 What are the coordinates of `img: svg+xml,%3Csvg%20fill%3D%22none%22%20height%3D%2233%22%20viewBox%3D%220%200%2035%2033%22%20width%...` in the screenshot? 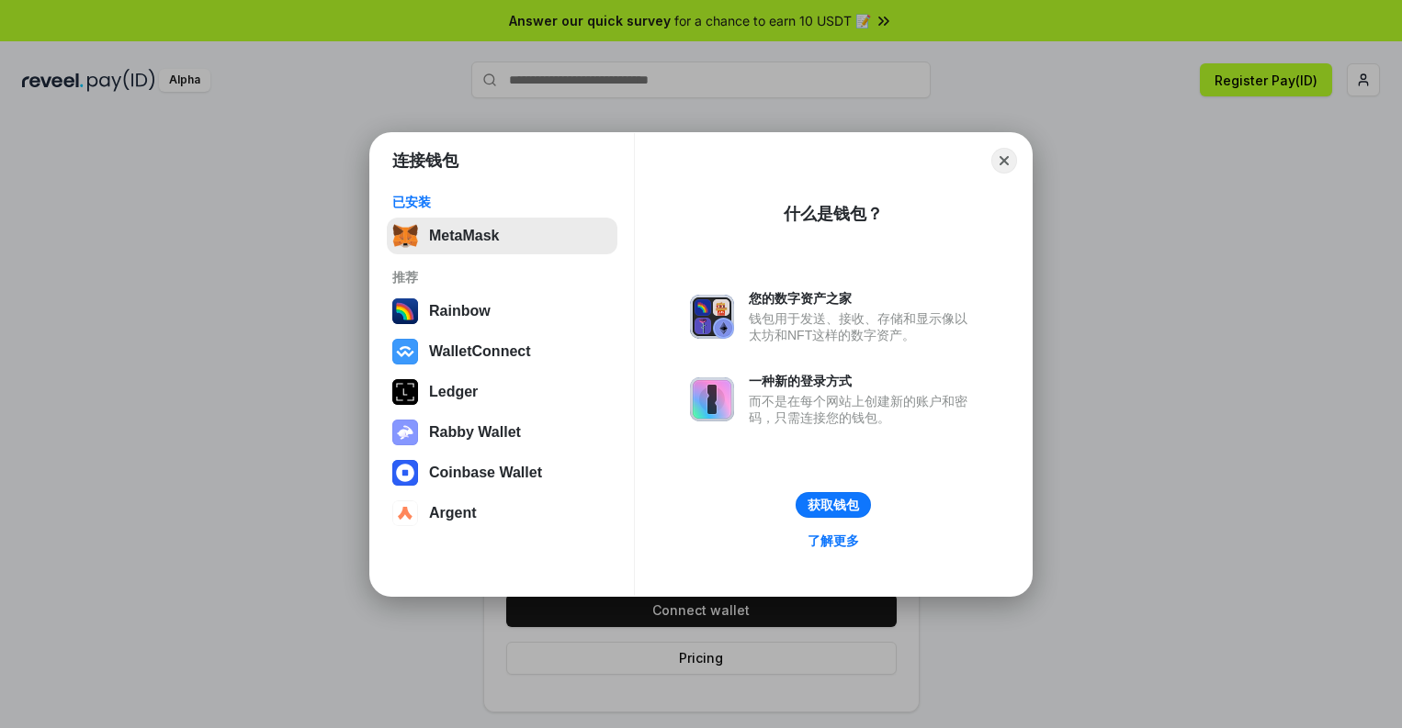 It's located at (405, 236).